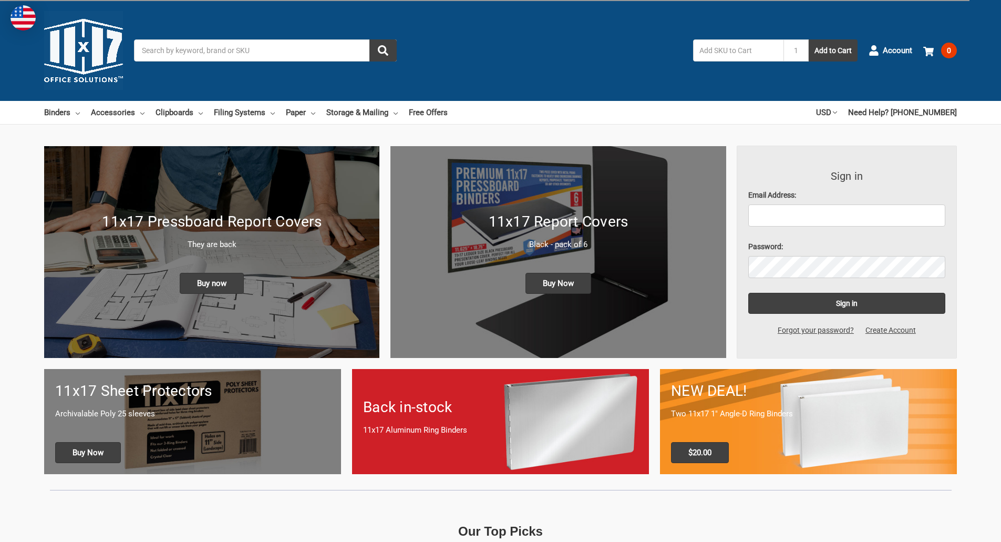 This screenshot has width=1001, height=542. Describe the element at coordinates (265, 50) in the screenshot. I see `input: Search by keyword, brand or SKU` at that location.